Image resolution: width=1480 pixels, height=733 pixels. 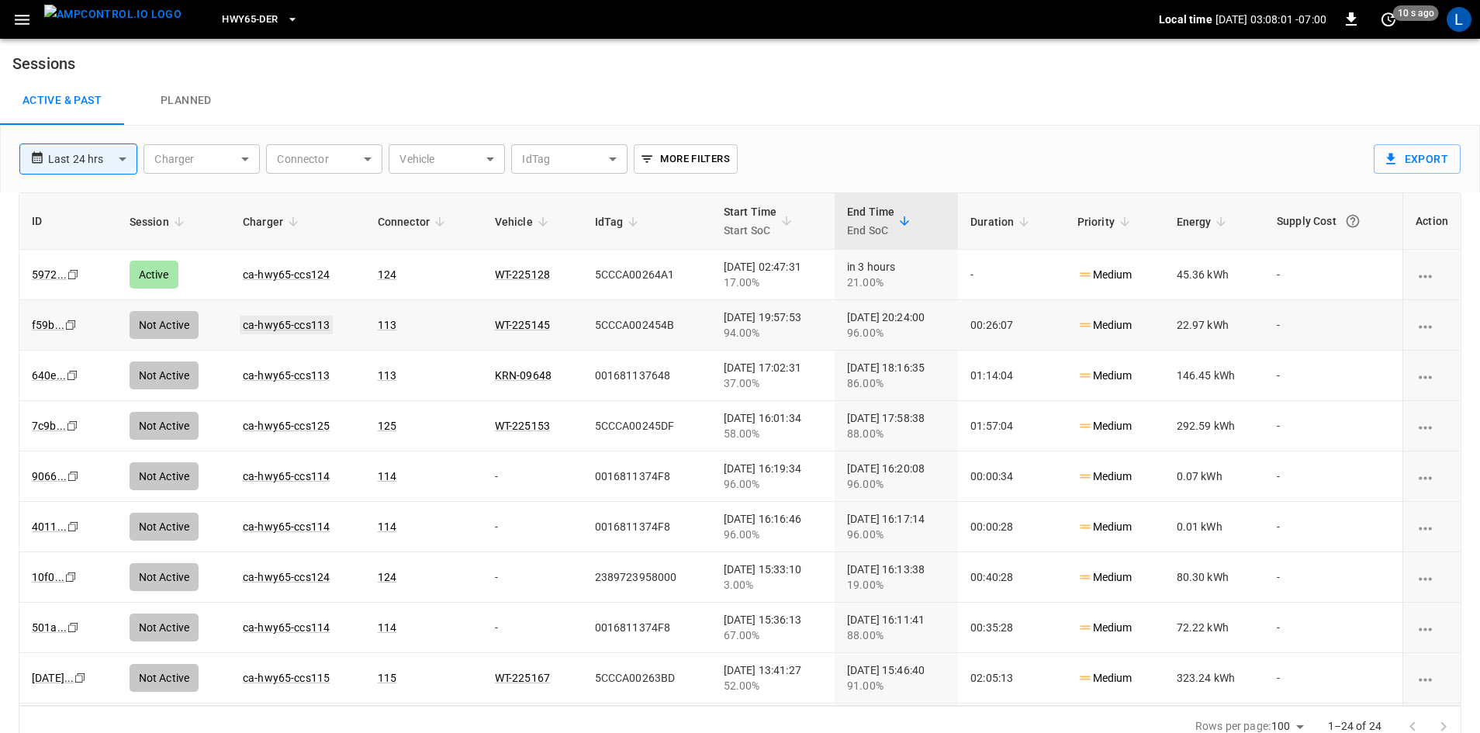 I want to click on div: 19.00%, so click(x=896, y=585).